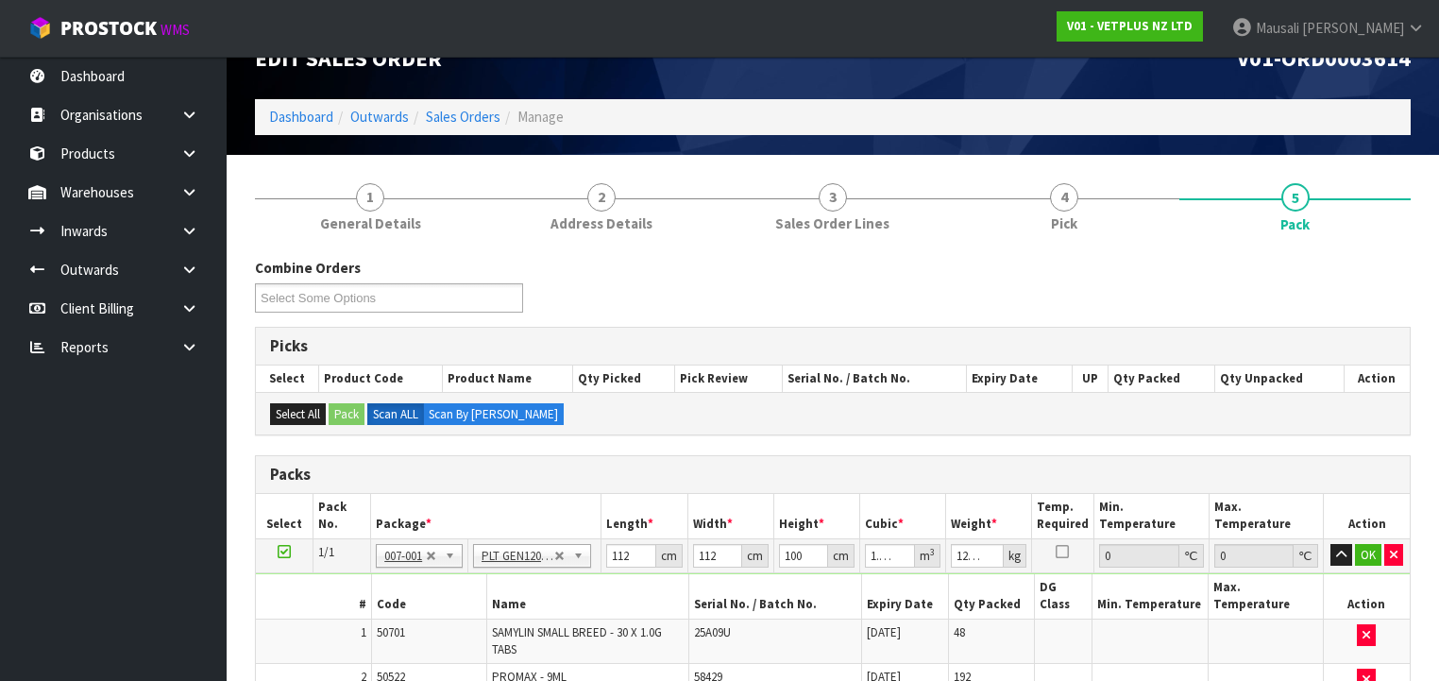 The width and height of the screenshot is (1439, 681). Describe the element at coordinates (486, 516) in the screenshot. I see `th: Package` at that location.